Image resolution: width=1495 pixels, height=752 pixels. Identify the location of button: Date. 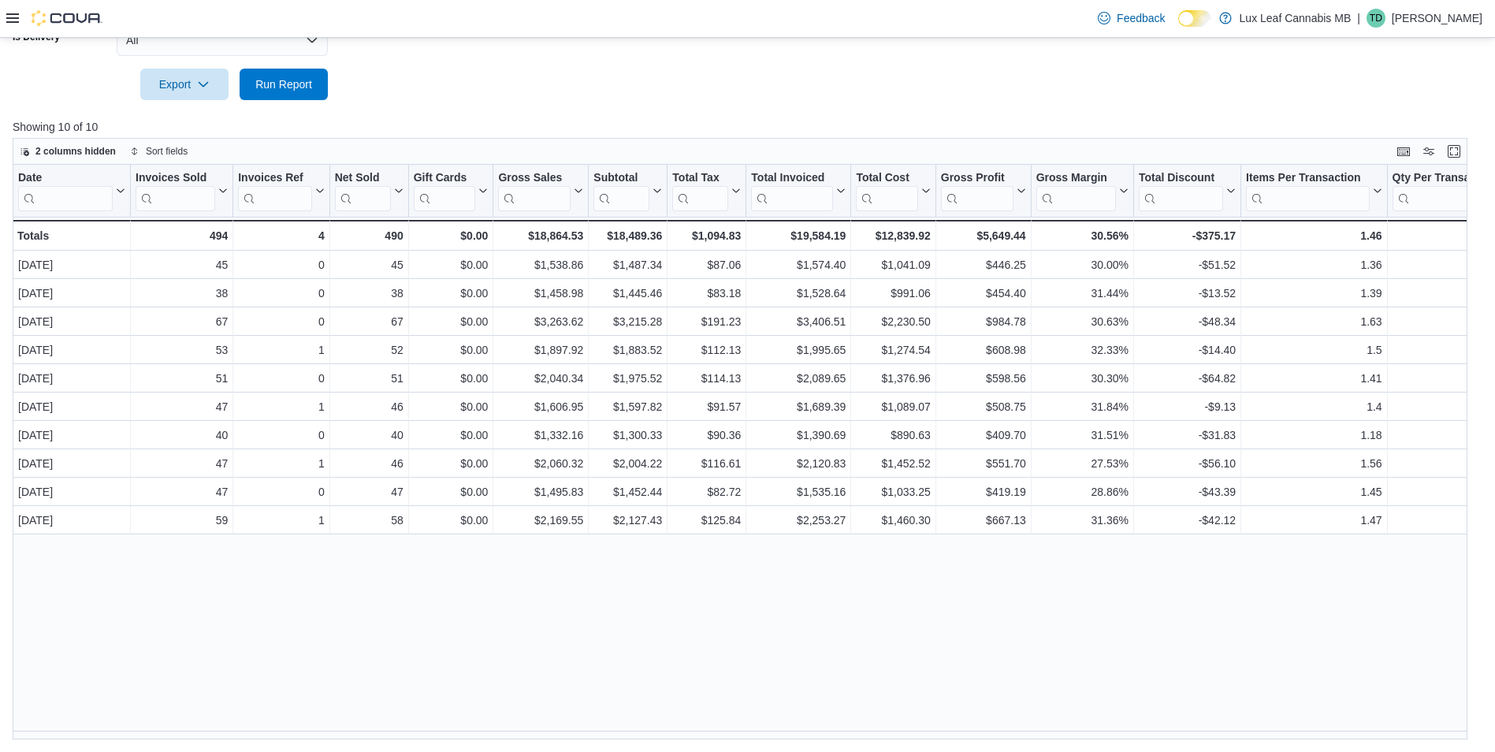
(72, 190).